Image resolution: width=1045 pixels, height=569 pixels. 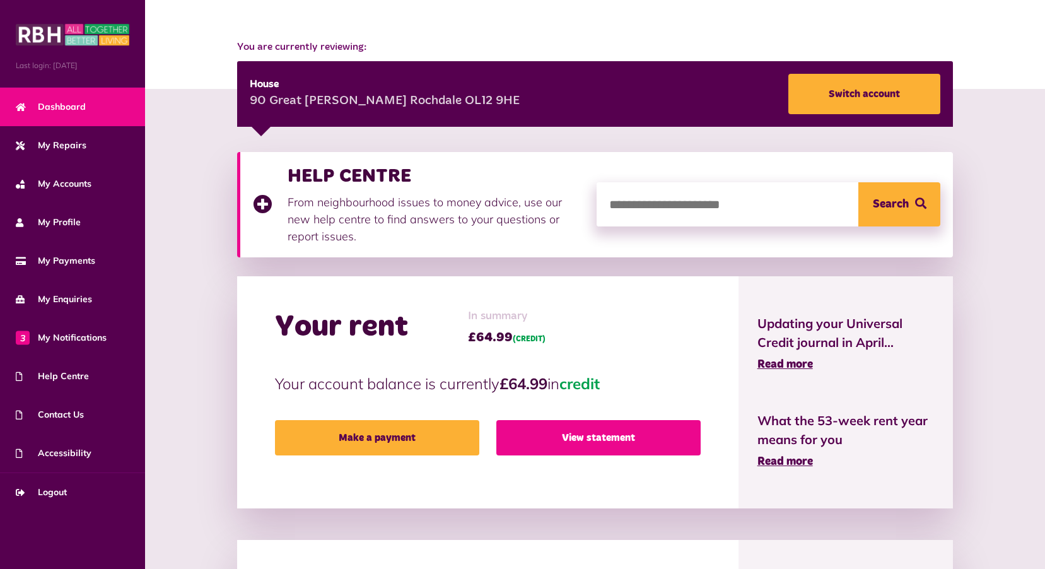 I want to click on span: Help Centre, so click(x=52, y=376).